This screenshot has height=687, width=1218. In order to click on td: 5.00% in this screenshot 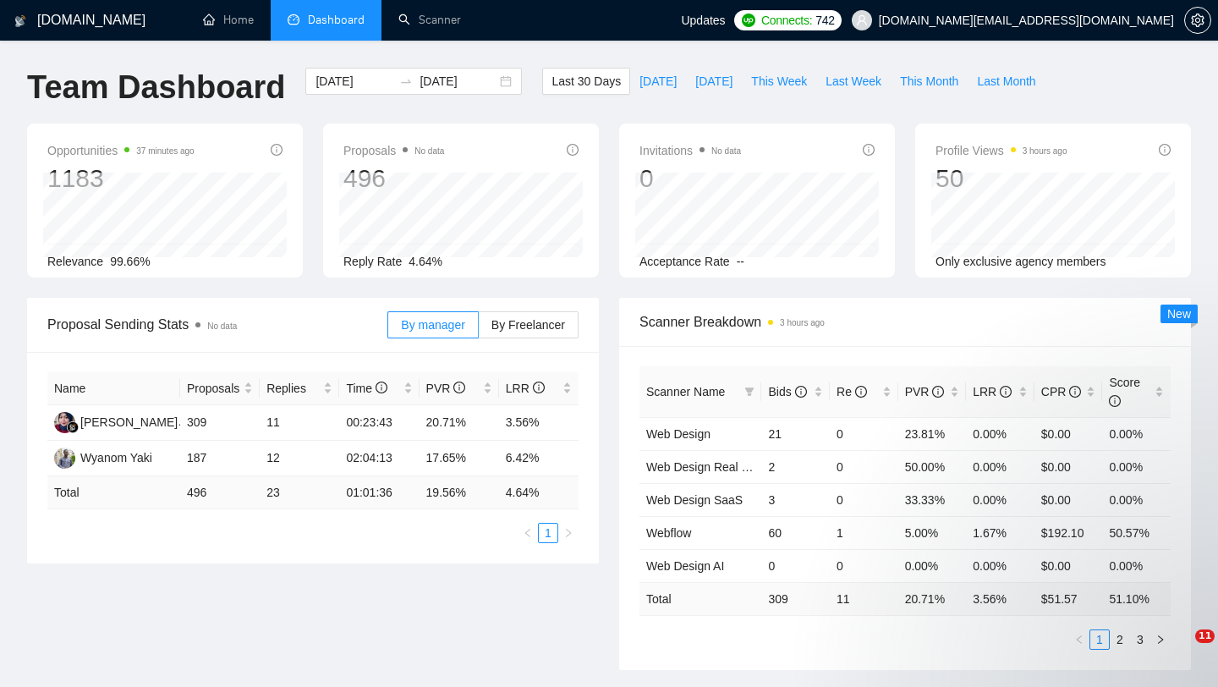, I will do `click(932, 532)`.